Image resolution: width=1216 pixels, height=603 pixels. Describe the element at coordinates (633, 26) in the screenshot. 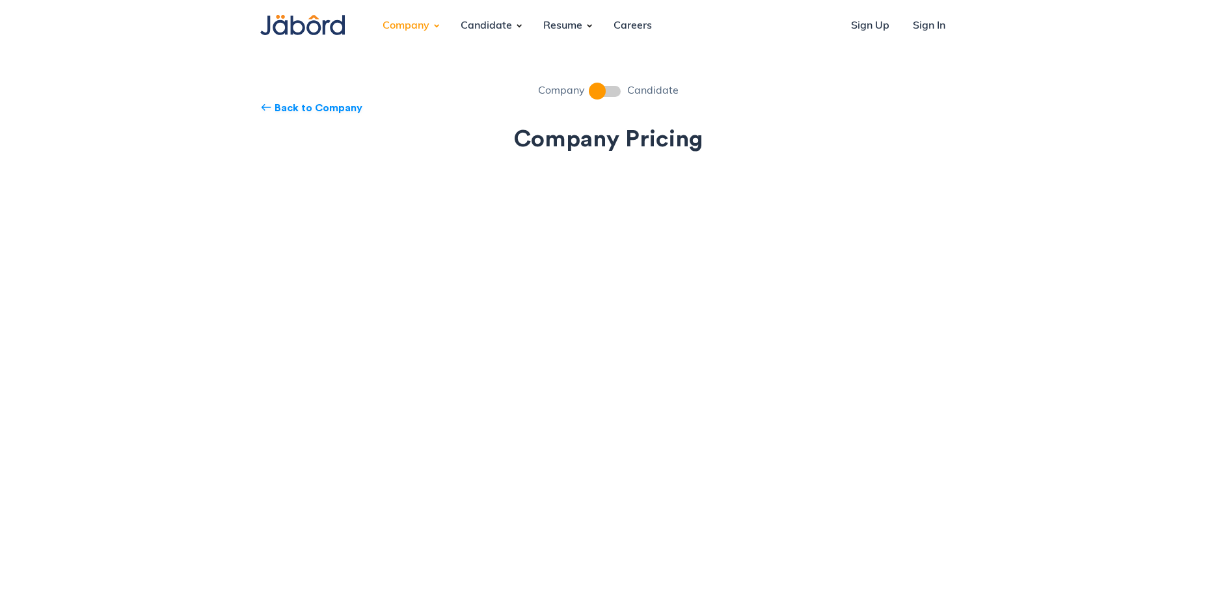

I see `a: Careers` at that location.